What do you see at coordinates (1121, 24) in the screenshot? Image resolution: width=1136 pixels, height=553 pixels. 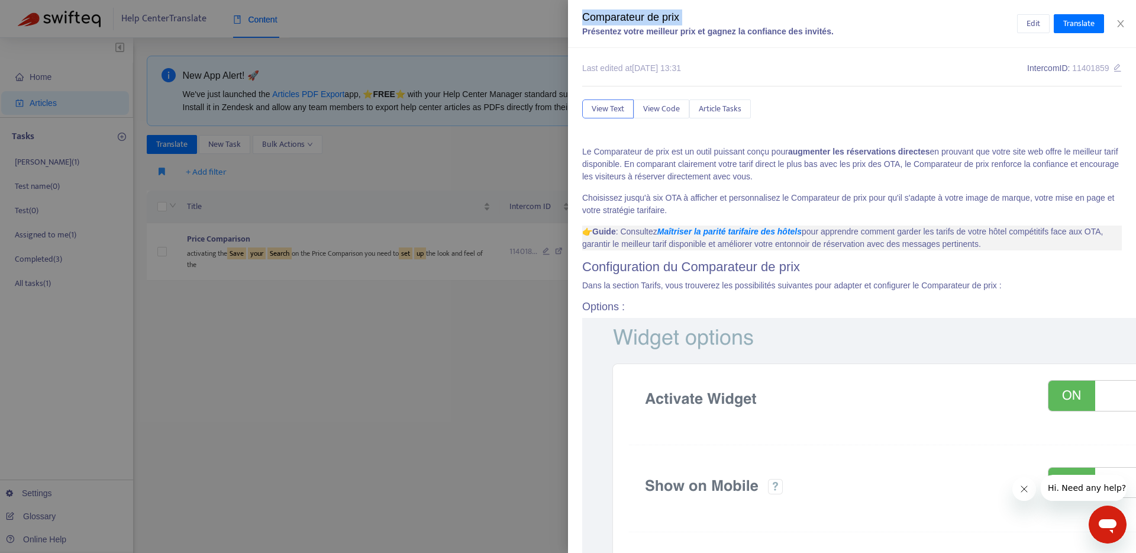 I see `span: close` at bounding box center [1121, 24].